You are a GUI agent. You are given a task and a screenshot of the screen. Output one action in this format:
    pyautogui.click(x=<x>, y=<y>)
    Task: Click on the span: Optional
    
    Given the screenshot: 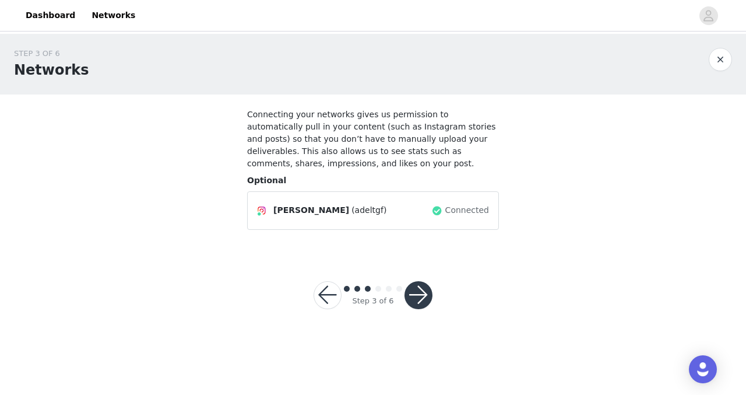 What is the action you would take?
    pyautogui.click(x=267, y=180)
    